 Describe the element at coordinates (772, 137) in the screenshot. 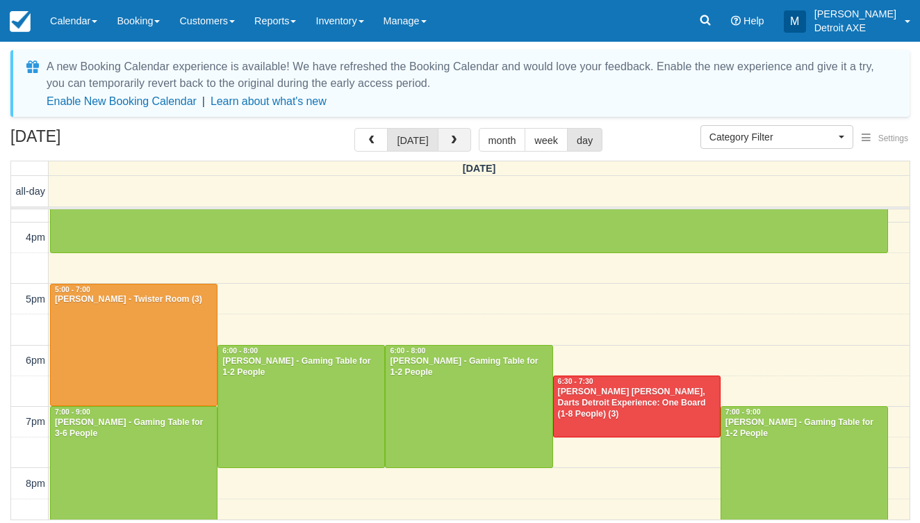

I see `span: Category Filter` at that location.